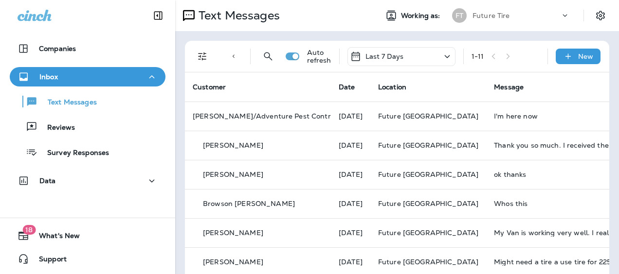 Image resolution: width=619 pixels, height=274 pixels. What do you see at coordinates (384, 56) in the screenshot?
I see `p: Last 7 Days` at bounding box center [384, 56].